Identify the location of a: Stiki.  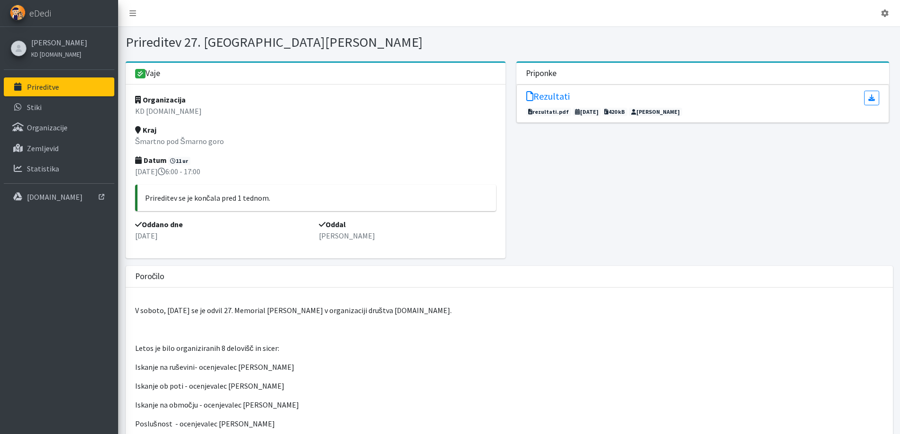
(59, 107).